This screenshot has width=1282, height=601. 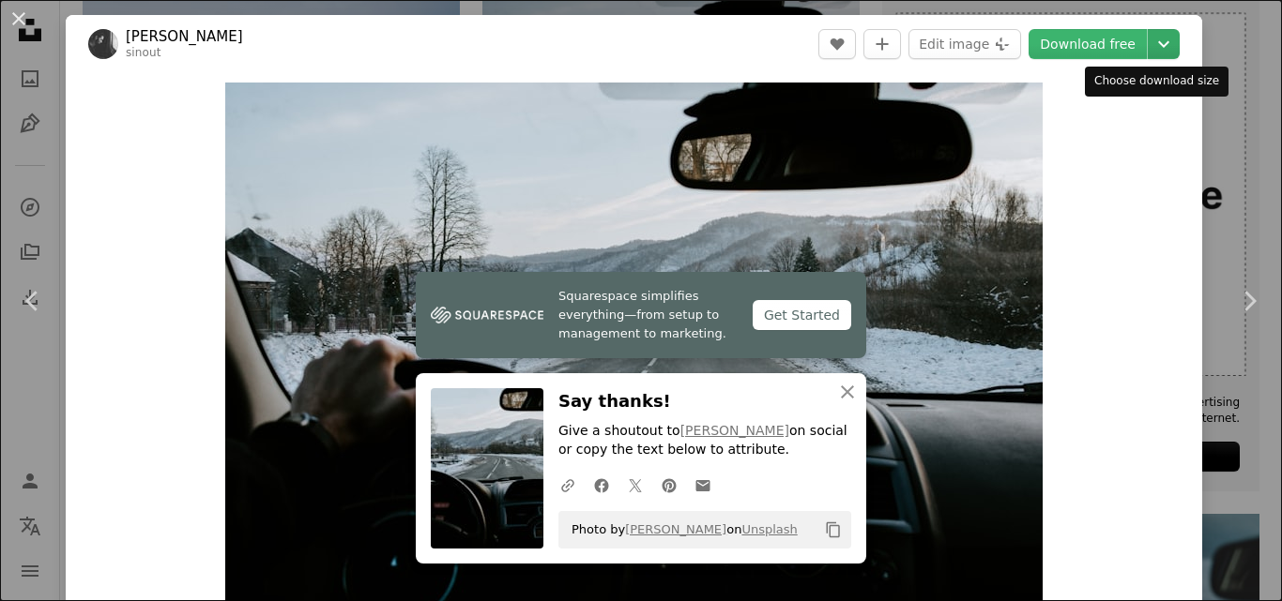 I want to click on a: Next, so click(x=1249, y=301).